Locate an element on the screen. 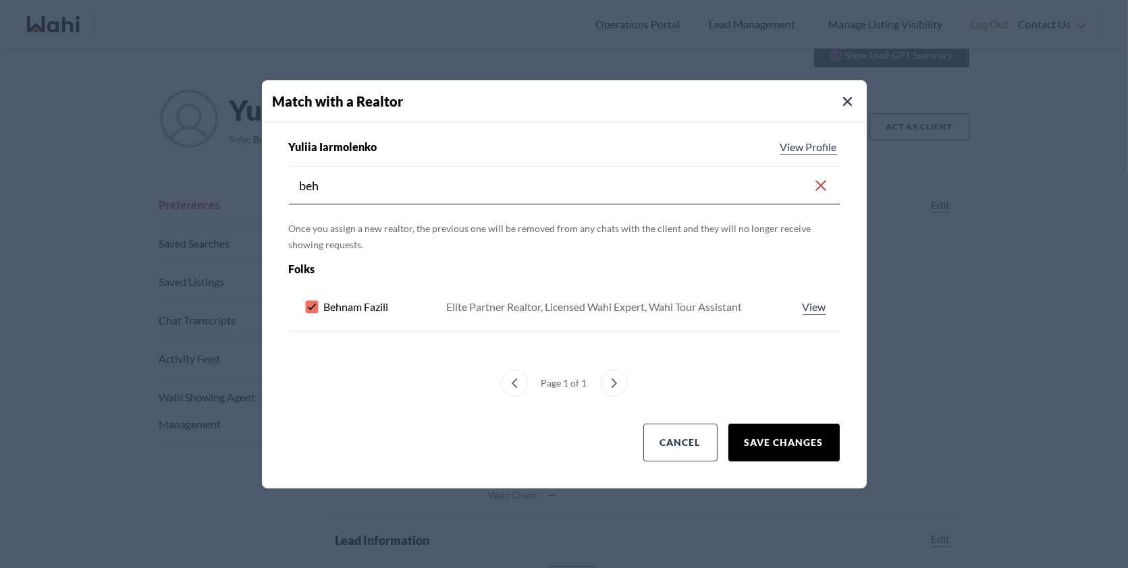 This screenshot has height=568, width=1128. div: Elite Partner Realtor, Licensed Wahi Expert, Wahi Tour Assistant is located at coordinates (594, 307).